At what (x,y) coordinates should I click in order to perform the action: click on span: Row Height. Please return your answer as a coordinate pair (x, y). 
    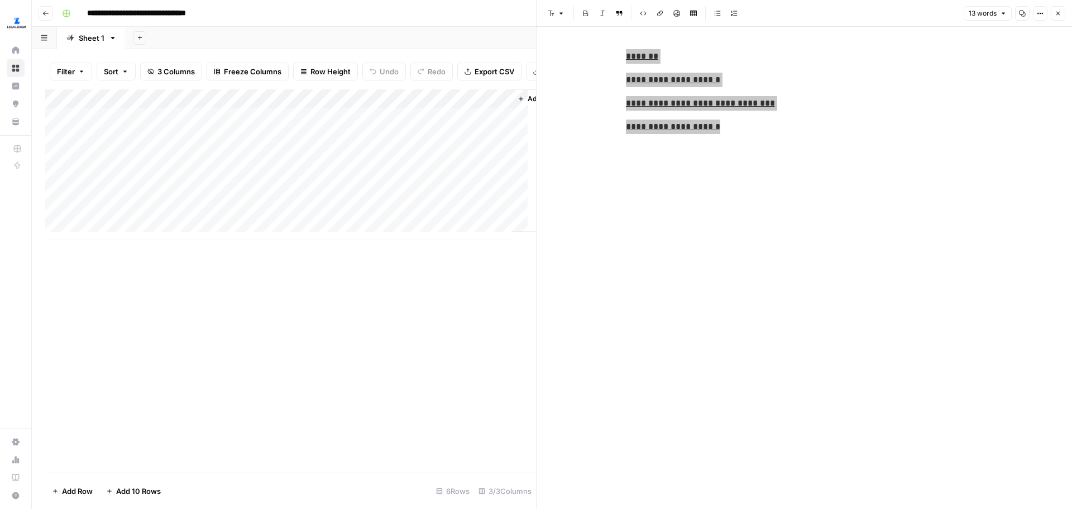
    Looking at the image, I should click on (331, 71).